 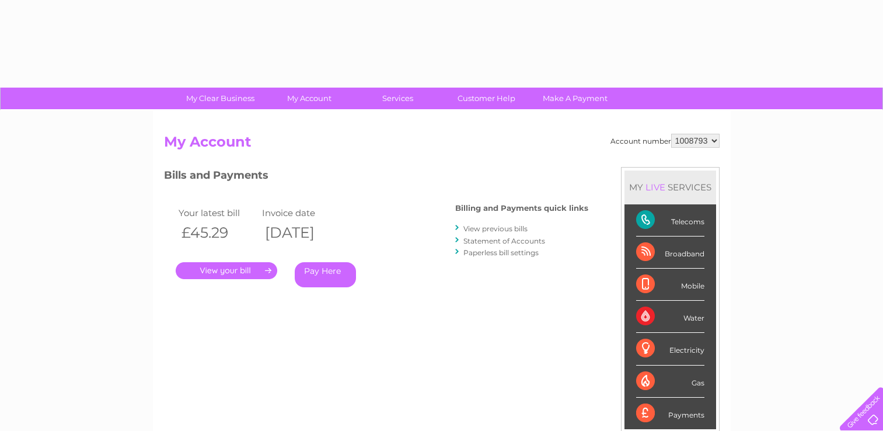 I want to click on h4: Billing and Payments quick links, so click(x=522, y=208).